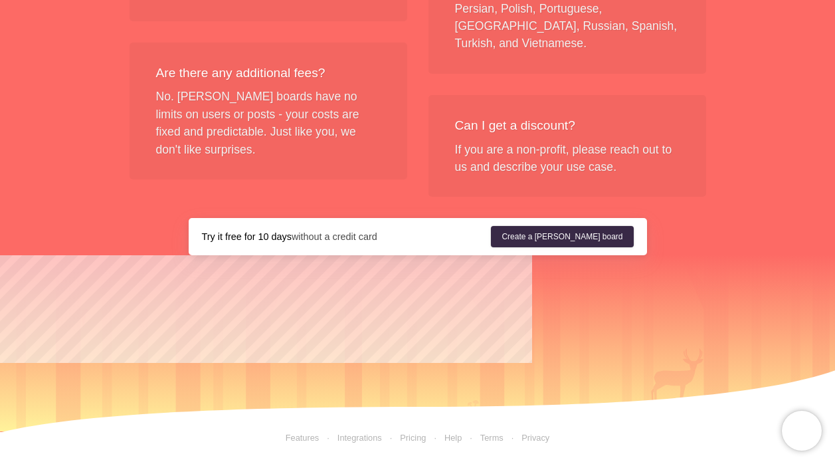  What do you see at coordinates (482, 437) in the screenshot?
I see `a: Terms` at bounding box center [482, 437].